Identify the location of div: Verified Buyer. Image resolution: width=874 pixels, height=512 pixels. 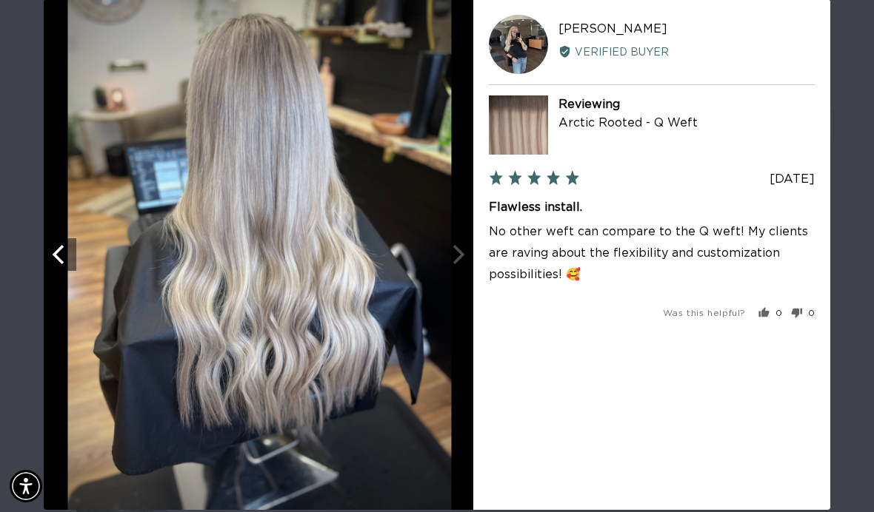
(686, 52).